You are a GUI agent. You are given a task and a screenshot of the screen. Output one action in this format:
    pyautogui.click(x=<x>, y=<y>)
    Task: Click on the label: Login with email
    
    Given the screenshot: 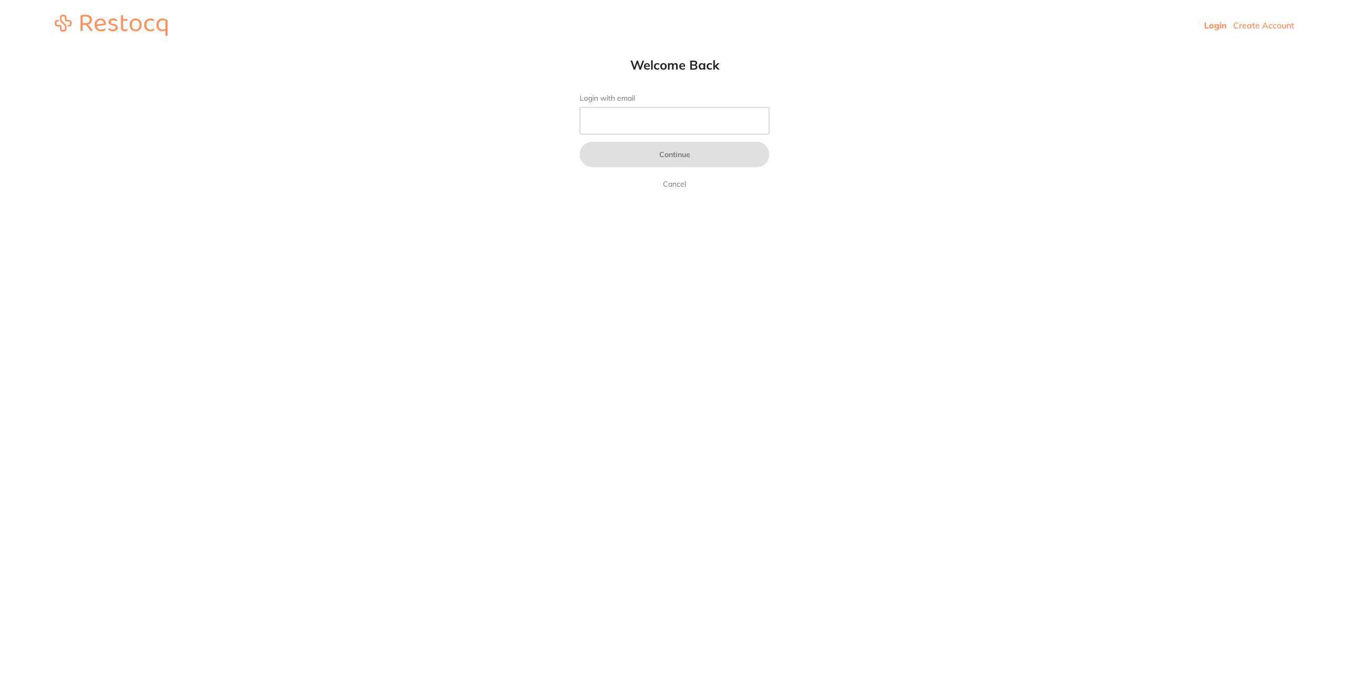 What is the action you would take?
    pyautogui.click(x=675, y=98)
    